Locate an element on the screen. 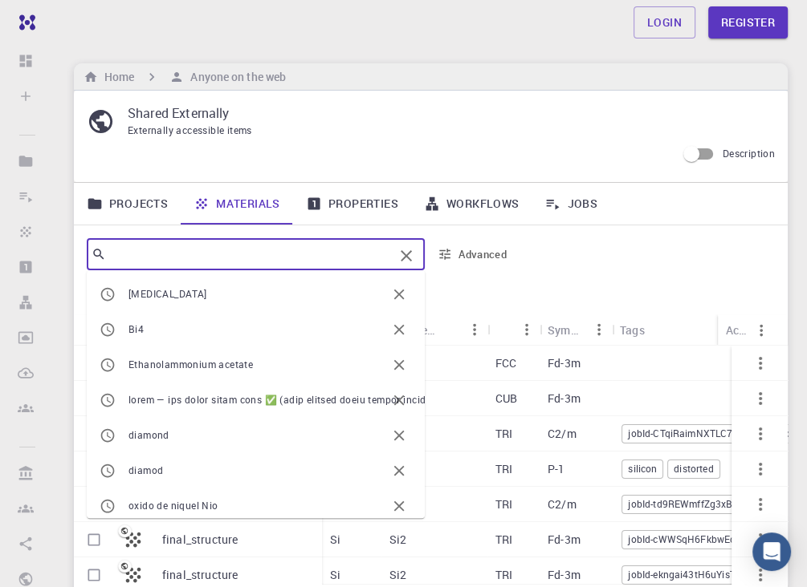  p: P-1 is located at coordinates (555, 469).